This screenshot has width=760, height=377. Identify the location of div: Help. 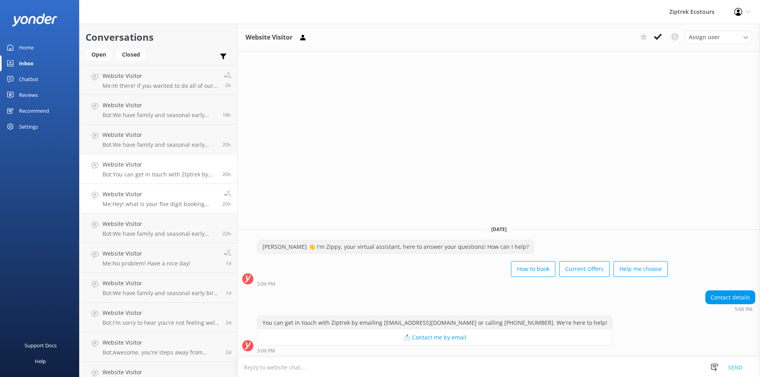
(40, 362).